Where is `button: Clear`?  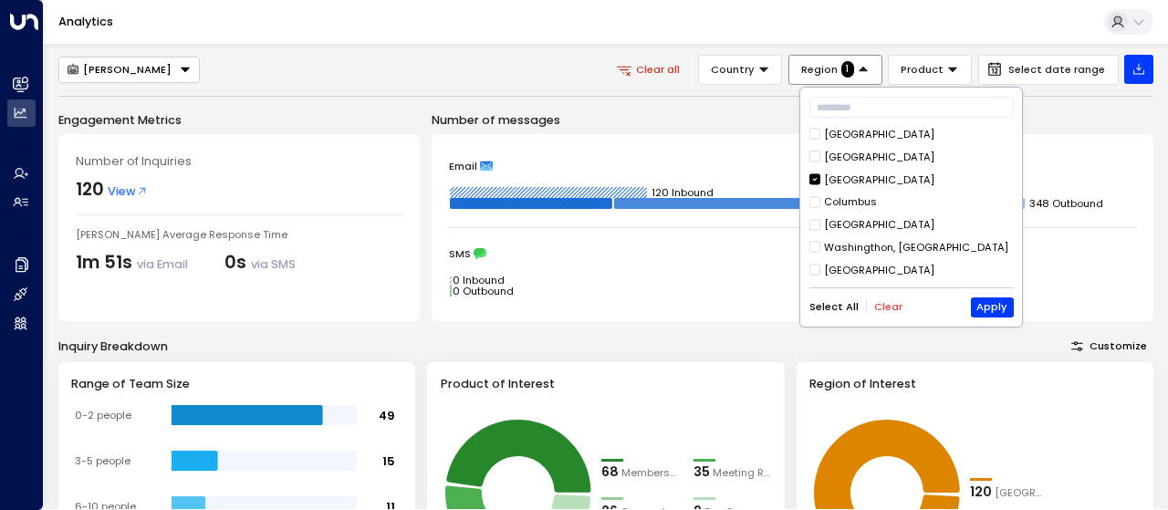
button: Clear is located at coordinates (888, 307).